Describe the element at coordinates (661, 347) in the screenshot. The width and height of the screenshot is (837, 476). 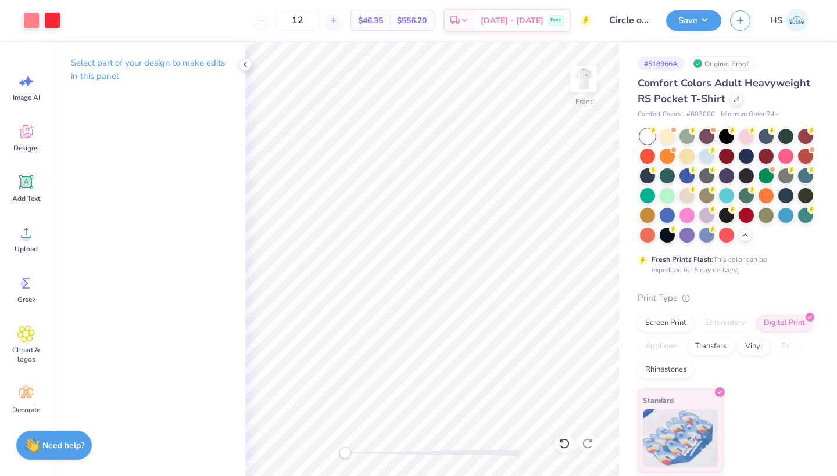
I see `div: Applique` at that location.